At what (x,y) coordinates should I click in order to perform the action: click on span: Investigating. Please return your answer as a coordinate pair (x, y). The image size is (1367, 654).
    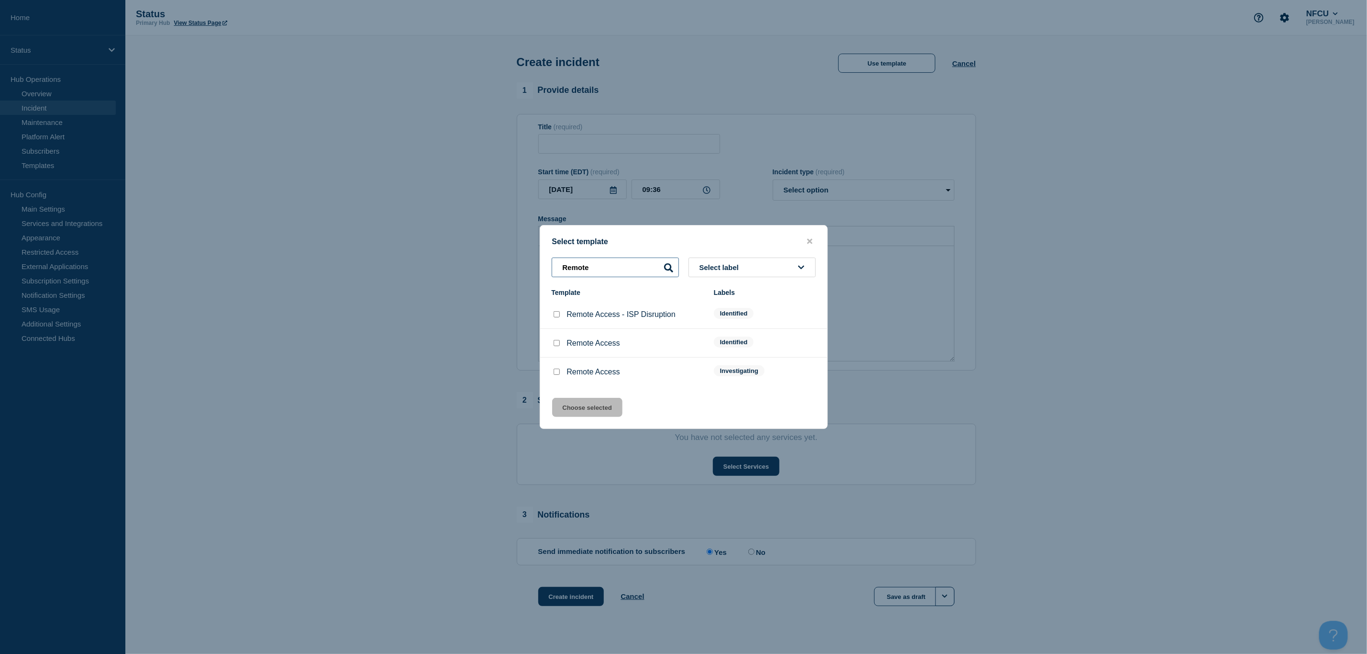
    Looking at the image, I should click on (739, 370).